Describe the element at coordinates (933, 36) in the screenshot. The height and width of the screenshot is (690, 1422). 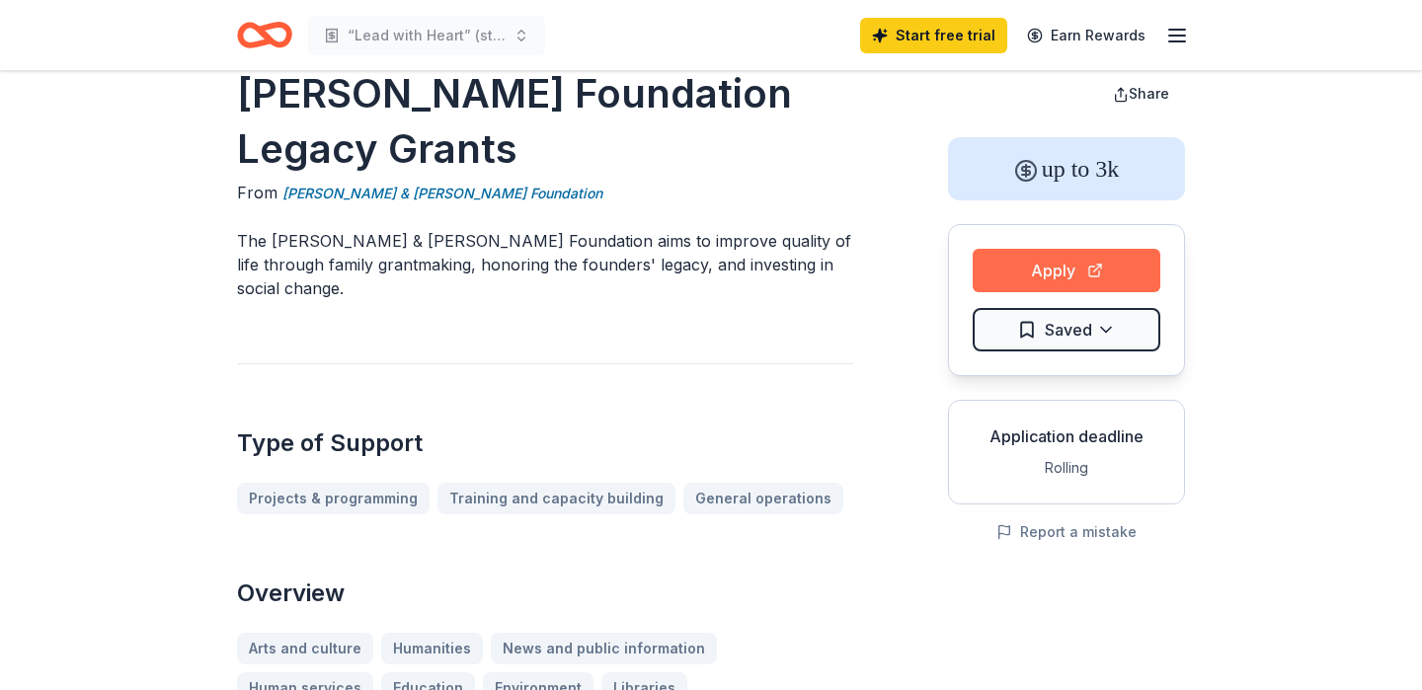
I see `a: Start free trial` at that location.